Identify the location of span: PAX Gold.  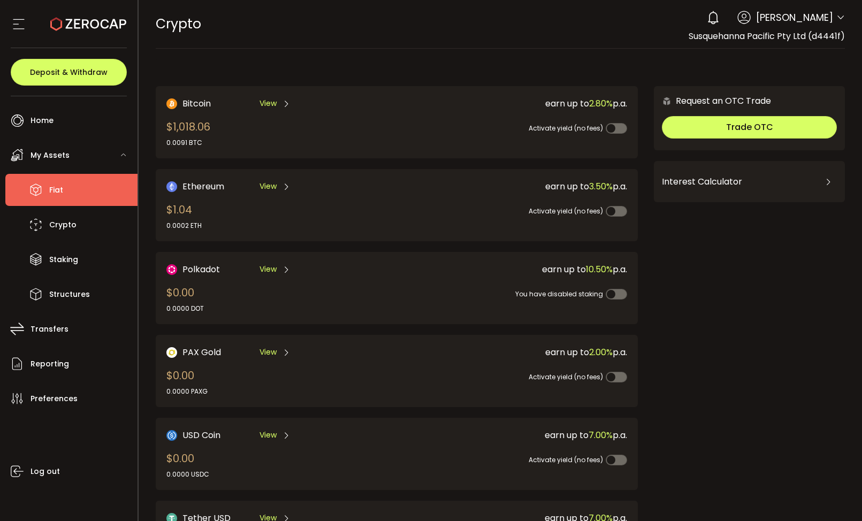
(202, 352).